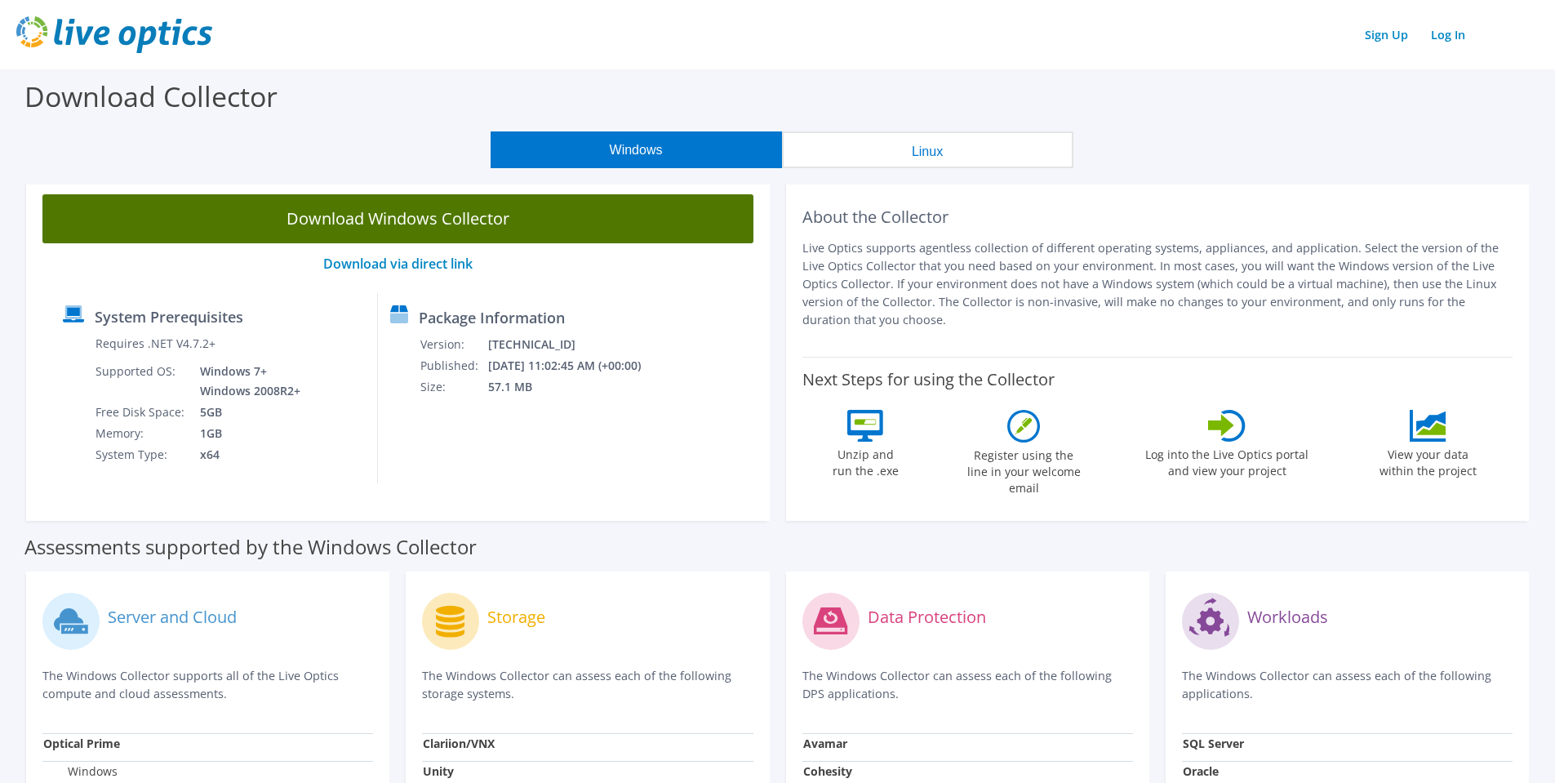 Image resolution: width=1555 pixels, height=783 pixels. I want to click on button: Linux, so click(927, 149).